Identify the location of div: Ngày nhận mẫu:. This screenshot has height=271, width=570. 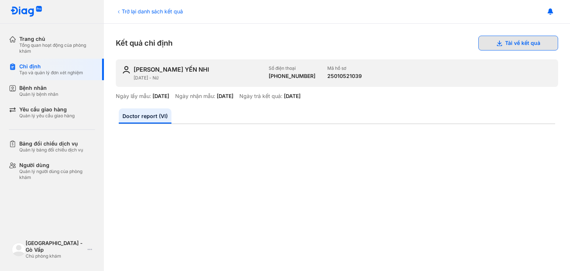
(195, 96).